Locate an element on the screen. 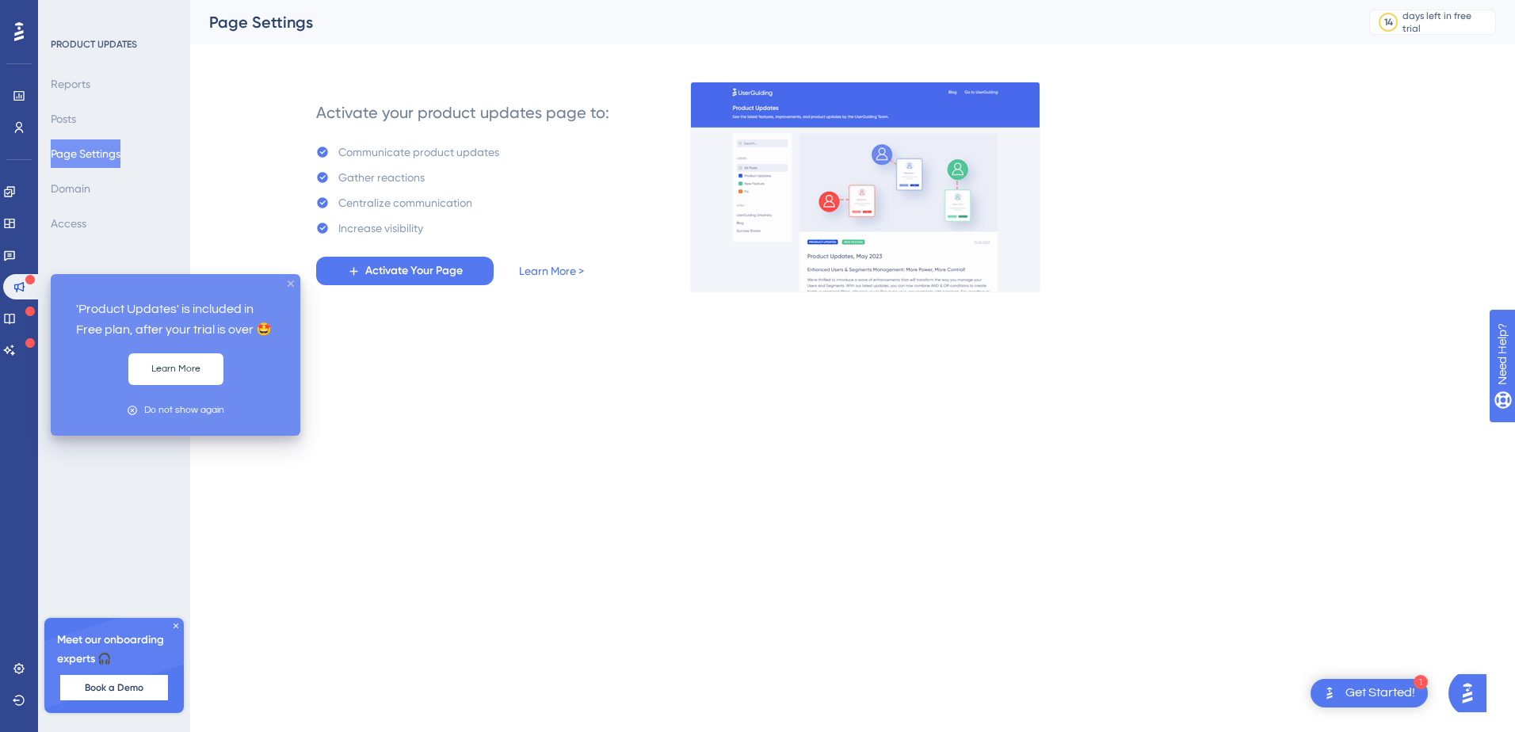  div: close tooltip is located at coordinates (291, 284).